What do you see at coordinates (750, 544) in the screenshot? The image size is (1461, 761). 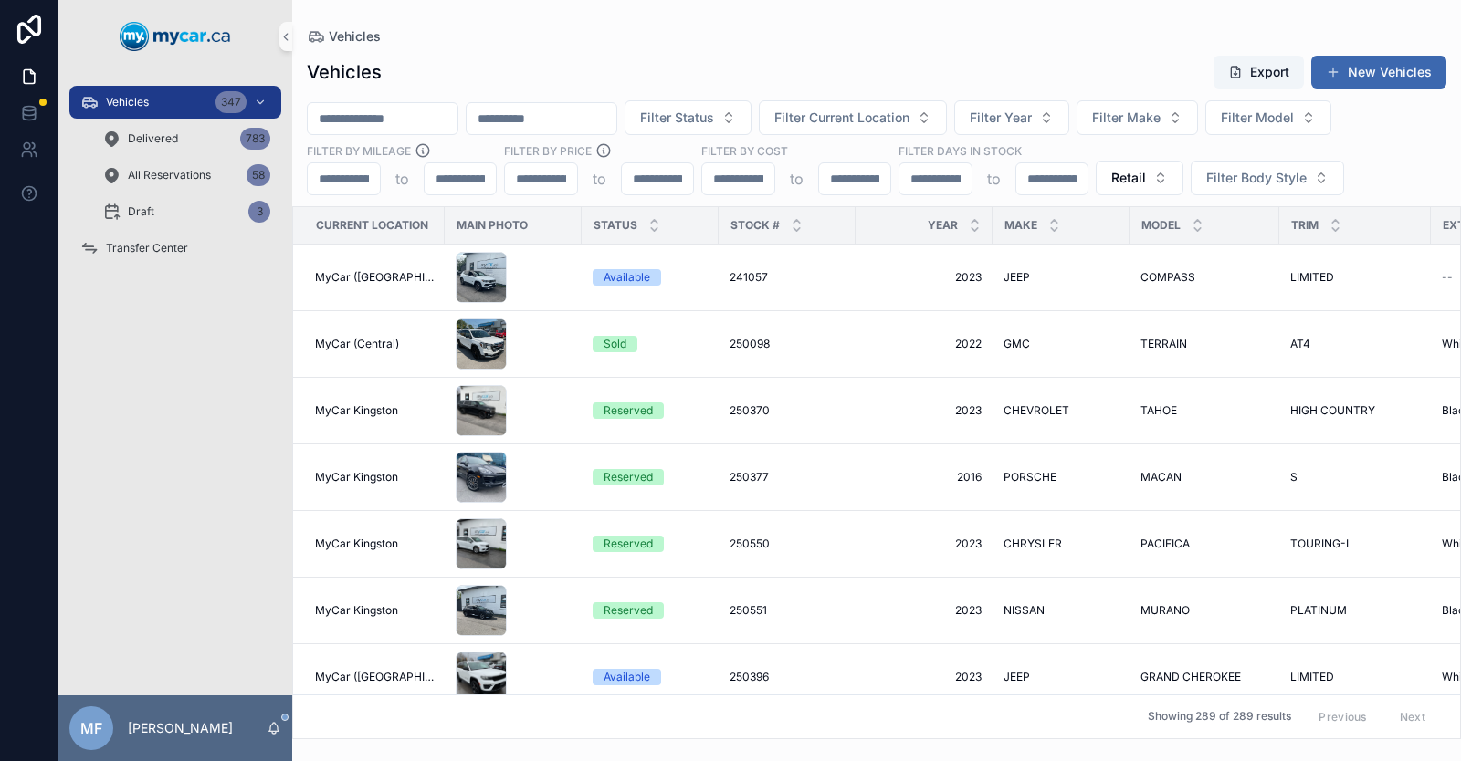 I see `span: 250550` at bounding box center [750, 544].